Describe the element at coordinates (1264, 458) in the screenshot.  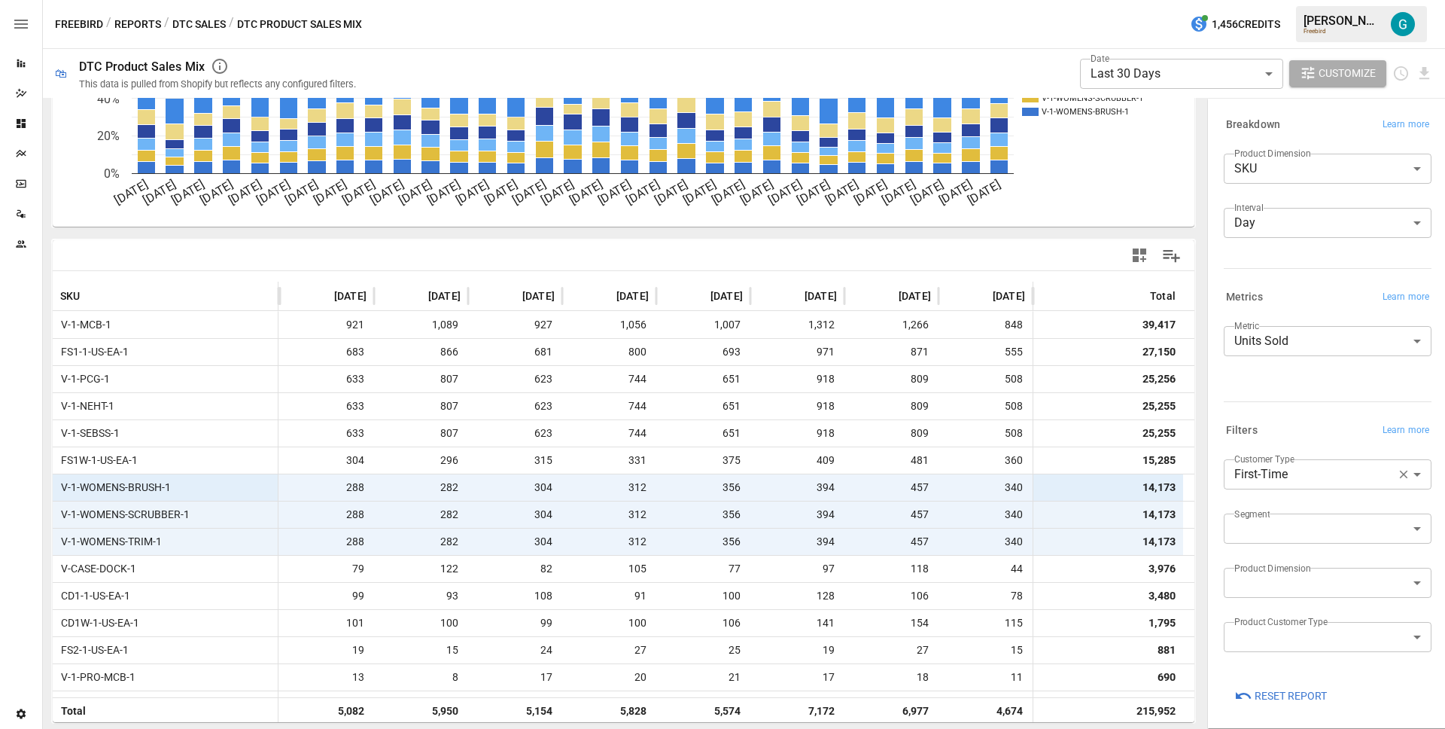
I see `label: Customer Type` at that location.